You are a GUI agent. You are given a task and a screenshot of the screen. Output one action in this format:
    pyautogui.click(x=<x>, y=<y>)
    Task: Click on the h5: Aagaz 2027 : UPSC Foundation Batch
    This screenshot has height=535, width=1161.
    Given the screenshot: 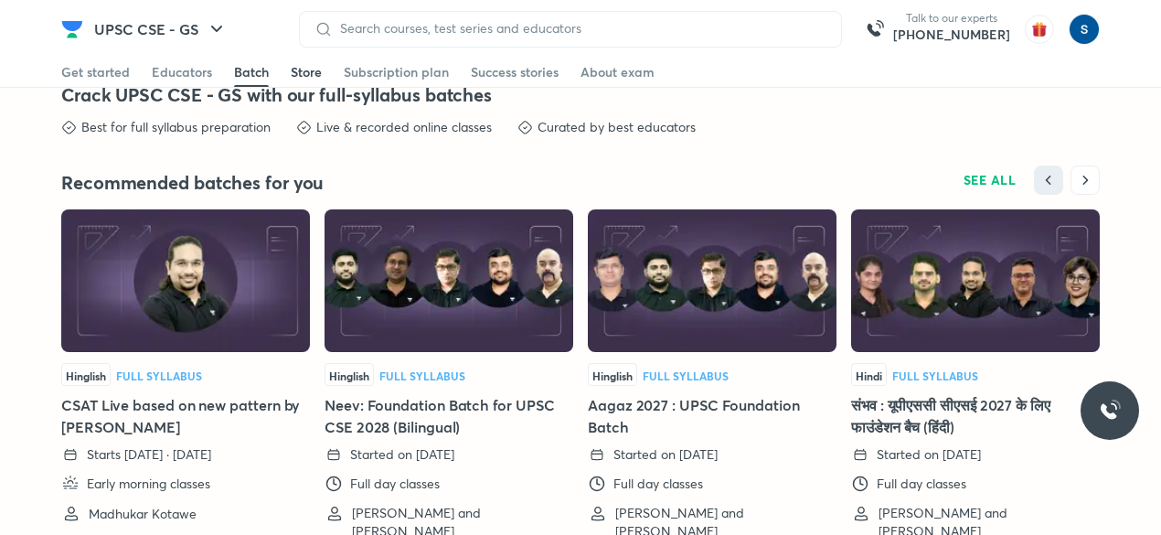 What is the action you would take?
    pyautogui.click(x=712, y=416)
    